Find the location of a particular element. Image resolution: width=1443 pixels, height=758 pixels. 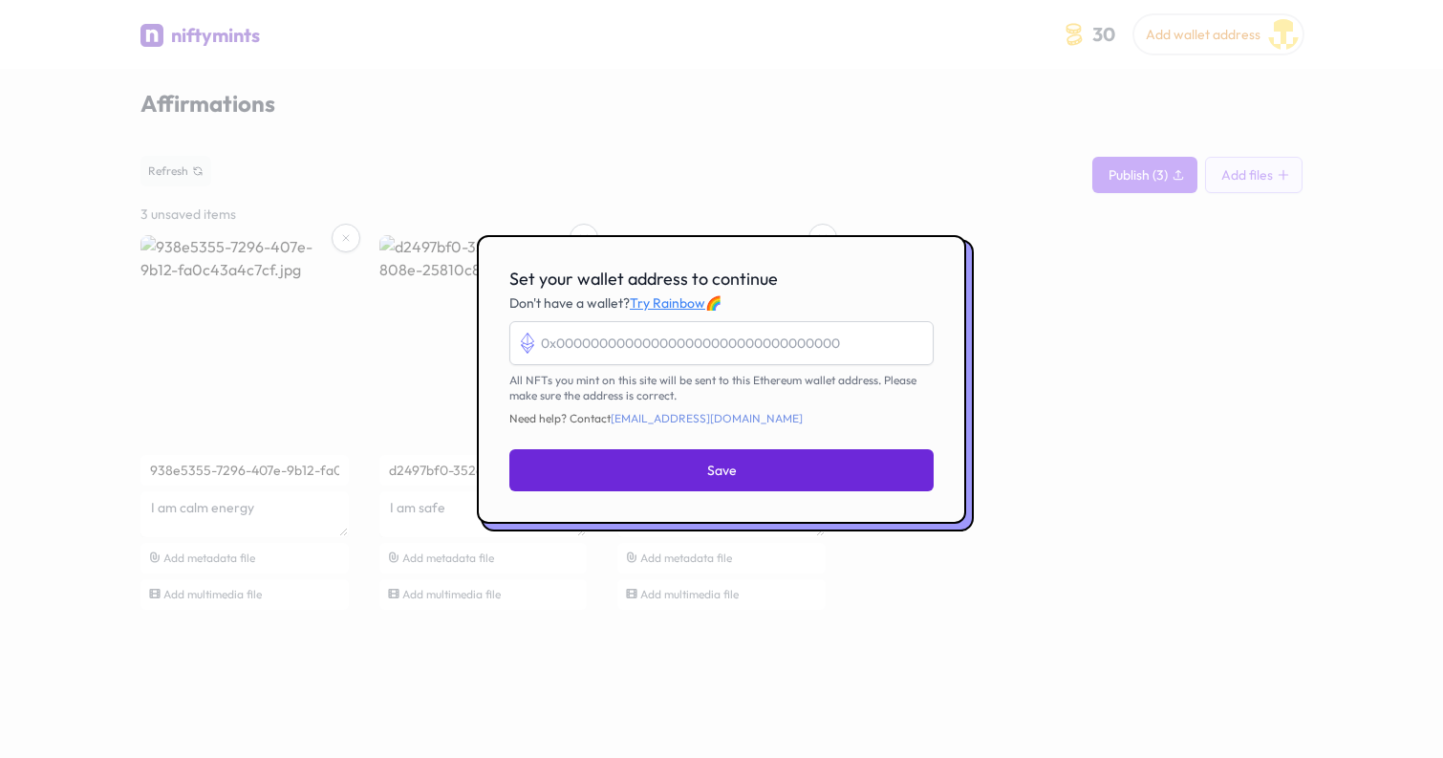

span: Don't have a wallet? 🌈 is located at coordinates (616, 303).